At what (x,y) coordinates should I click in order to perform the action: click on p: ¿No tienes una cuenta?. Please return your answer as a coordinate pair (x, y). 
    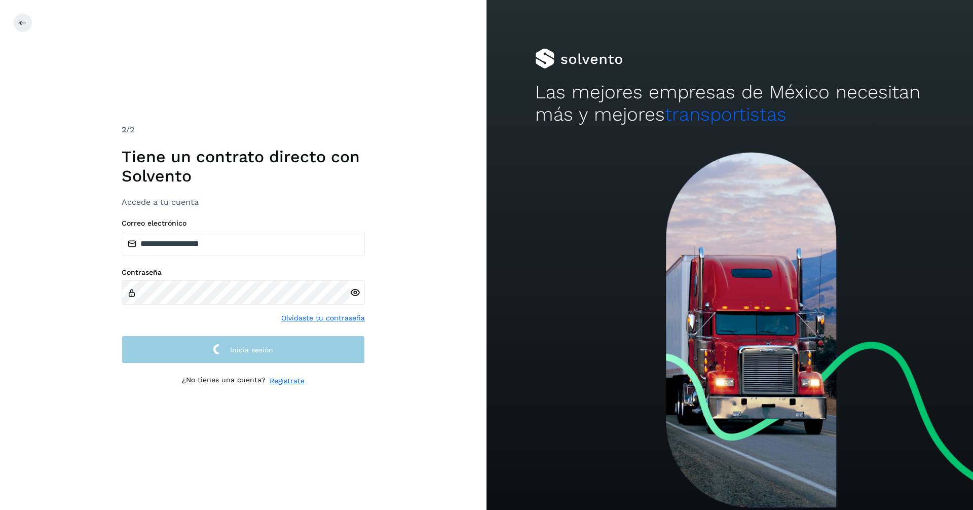
    Looking at the image, I should click on (223, 381).